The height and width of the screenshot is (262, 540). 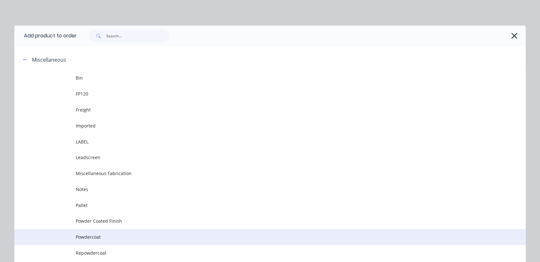 I want to click on span: Bin, so click(x=256, y=78).